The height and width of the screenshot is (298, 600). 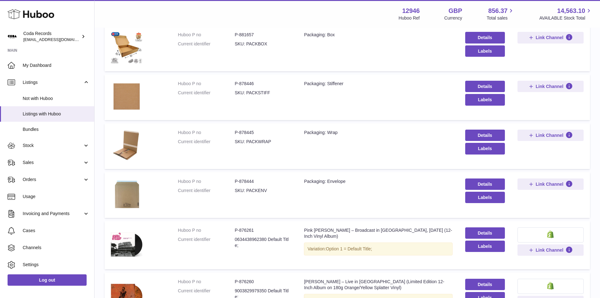 What do you see at coordinates (56, 98) in the screenshot?
I see `span: Not with Huboo` at bounding box center [56, 98].